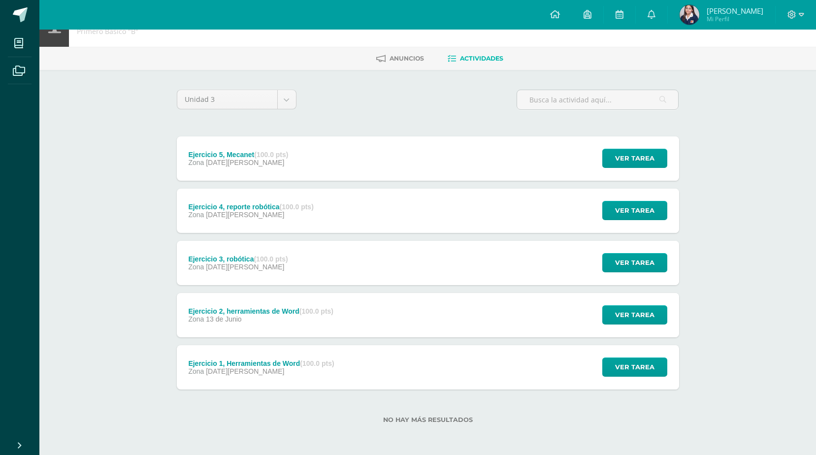 The image size is (816, 455). I want to click on span: Unidad 3, so click(227, 99).